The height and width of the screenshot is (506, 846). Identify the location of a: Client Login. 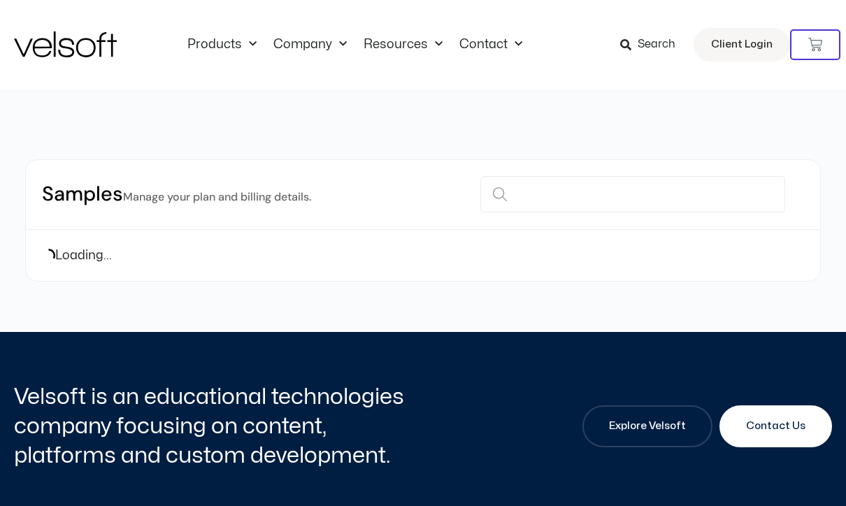
(742, 45).